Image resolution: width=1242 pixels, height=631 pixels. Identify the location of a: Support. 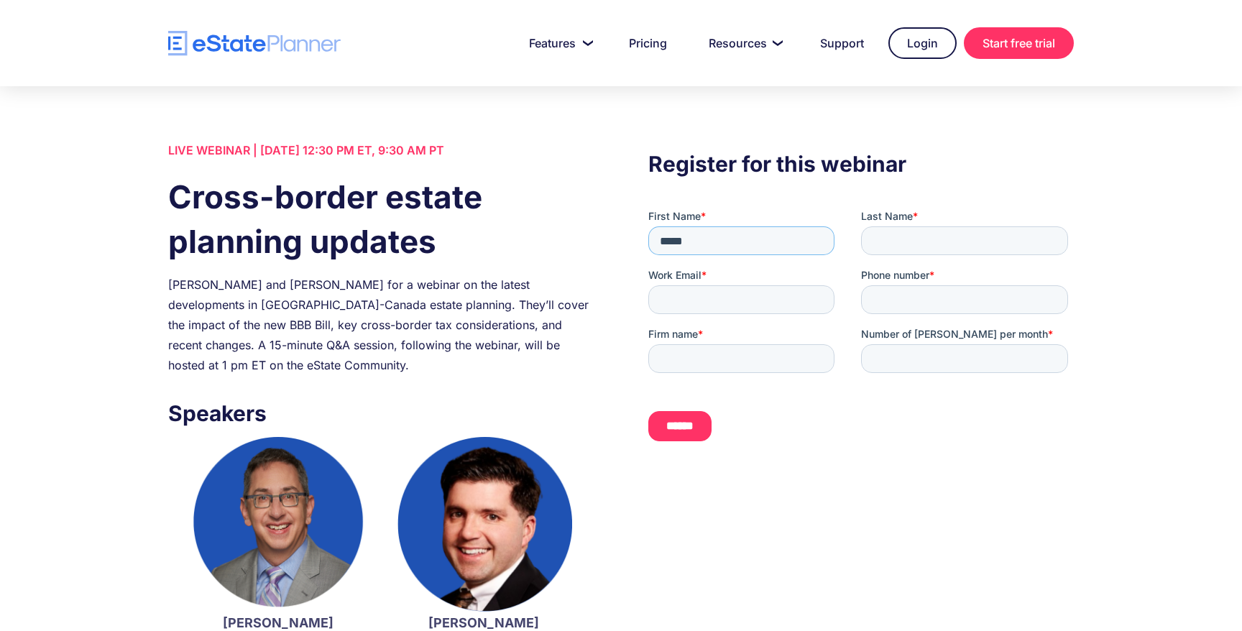
(841, 43).